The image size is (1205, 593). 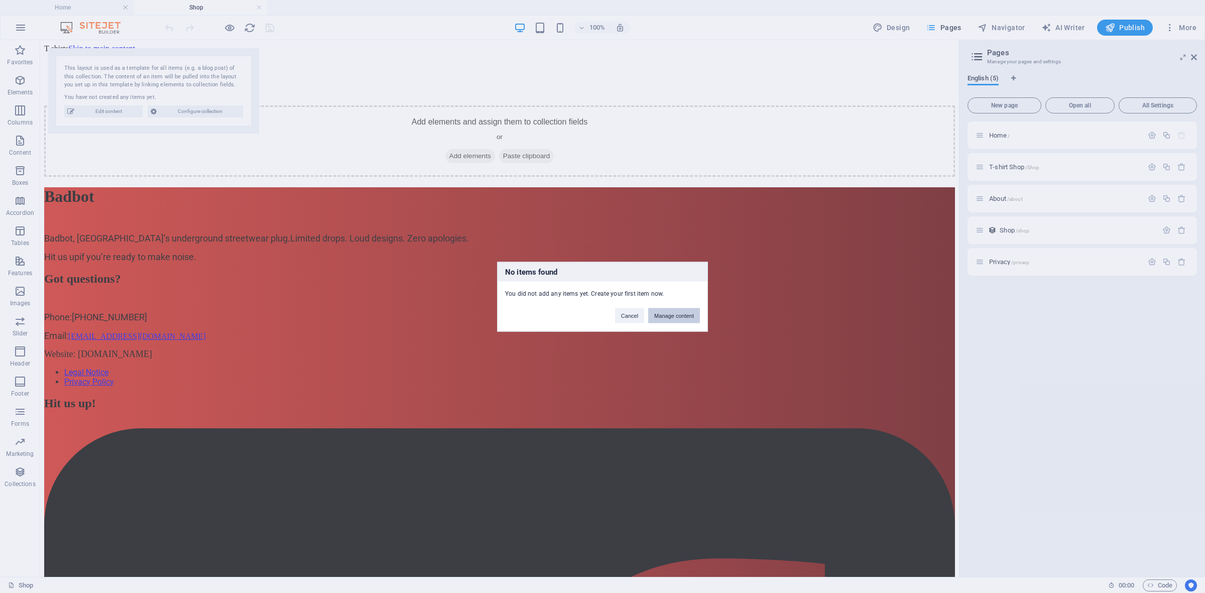 I want to click on h3: No items found, so click(x=602, y=272).